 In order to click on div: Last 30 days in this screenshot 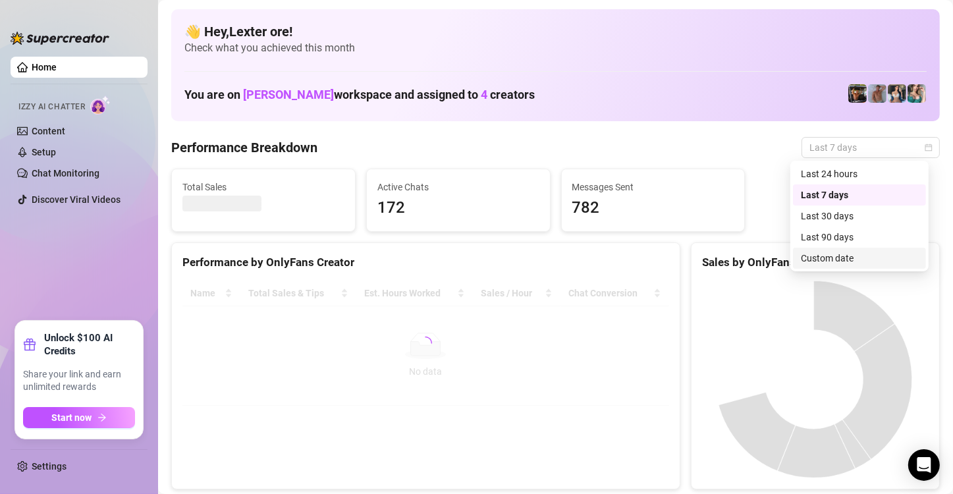, I will do `click(859, 216)`.